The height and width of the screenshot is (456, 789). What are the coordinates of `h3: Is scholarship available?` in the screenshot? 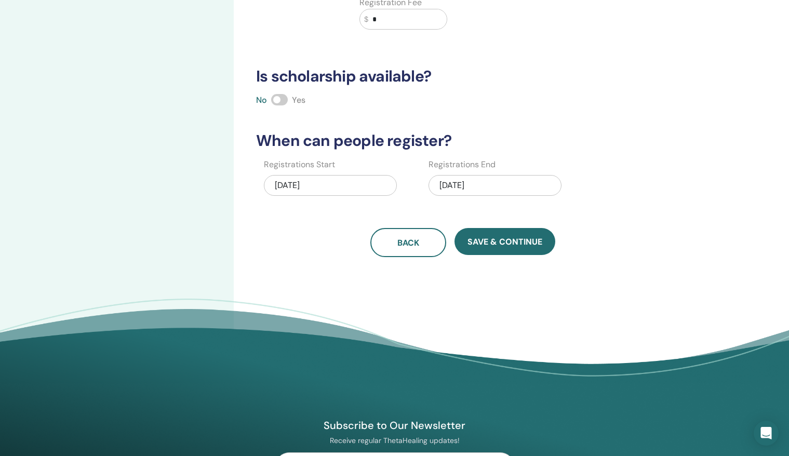 It's located at (463, 76).